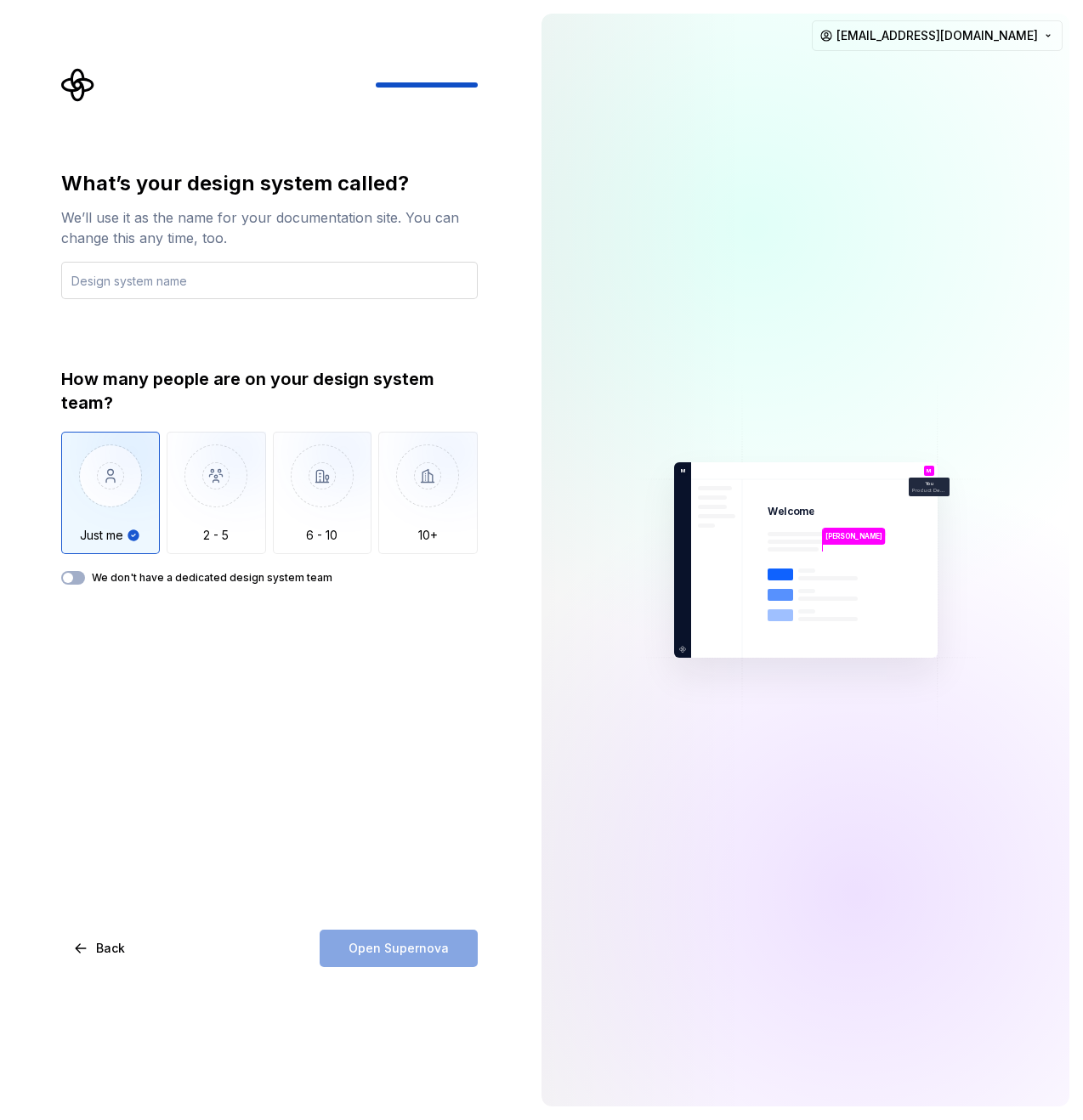 This screenshot has width=1083, height=1120. Describe the element at coordinates (269, 228) in the screenshot. I see `div: We’ll use it as the name for your documentation site. You can change this any time, too.` at that location.